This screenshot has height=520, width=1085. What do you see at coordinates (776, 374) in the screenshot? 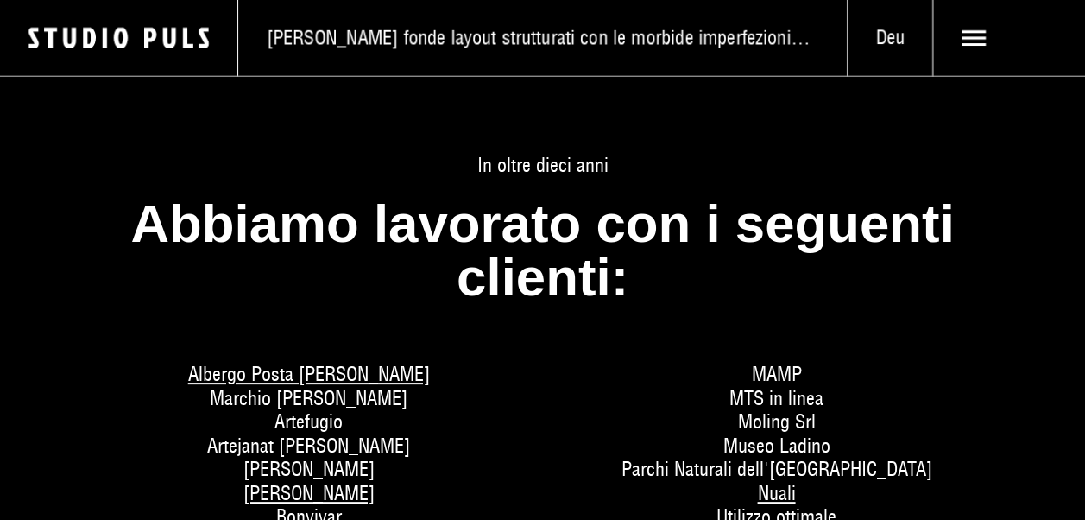
I see `span: MAMP` at bounding box center [776, 374].